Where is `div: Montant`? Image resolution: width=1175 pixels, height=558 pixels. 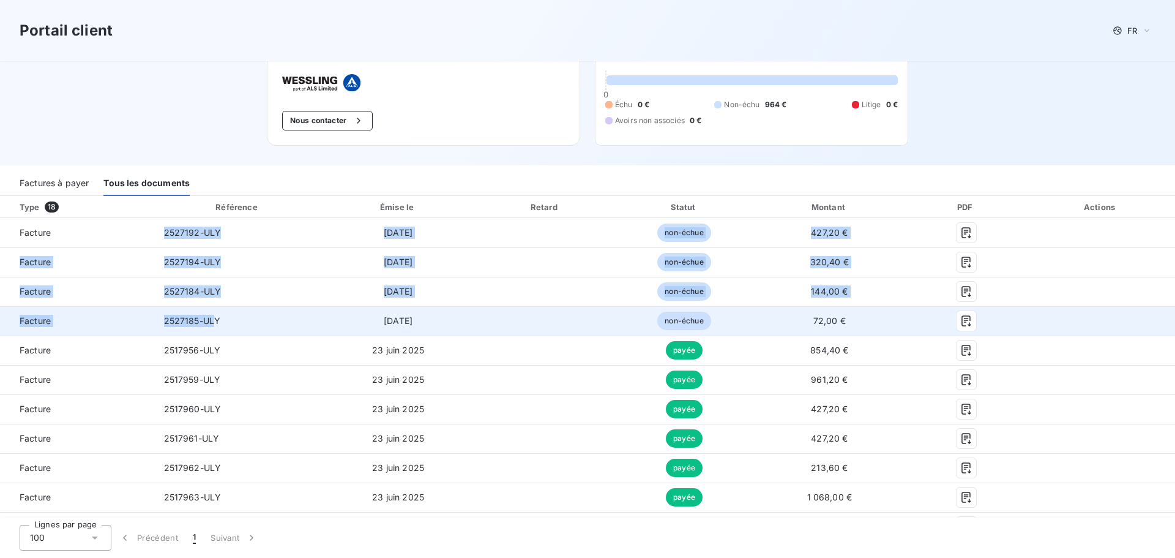
div: Montant is located at coordinates (829, 207).